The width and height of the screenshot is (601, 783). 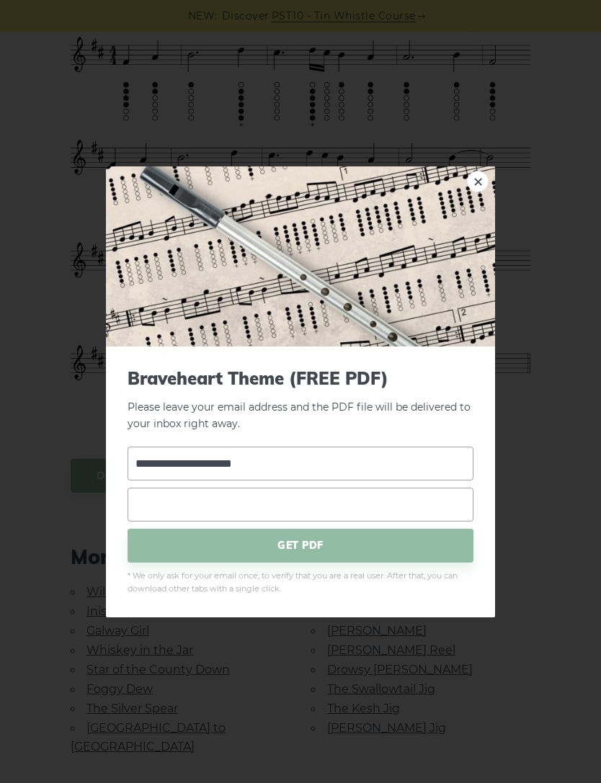 I want to click on p: Please leave your email address and the PDF file will be delivered to your inbox right away., so click(x=300, y=399).